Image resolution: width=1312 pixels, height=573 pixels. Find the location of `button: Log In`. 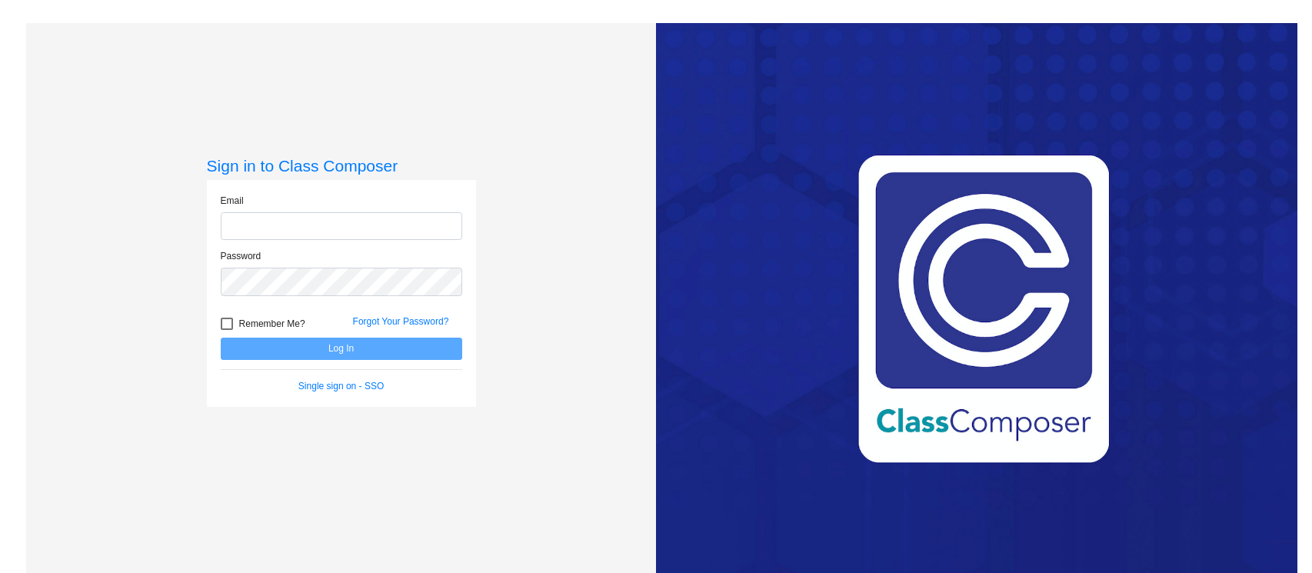

button: Log In is located at coordinates (342, 348).